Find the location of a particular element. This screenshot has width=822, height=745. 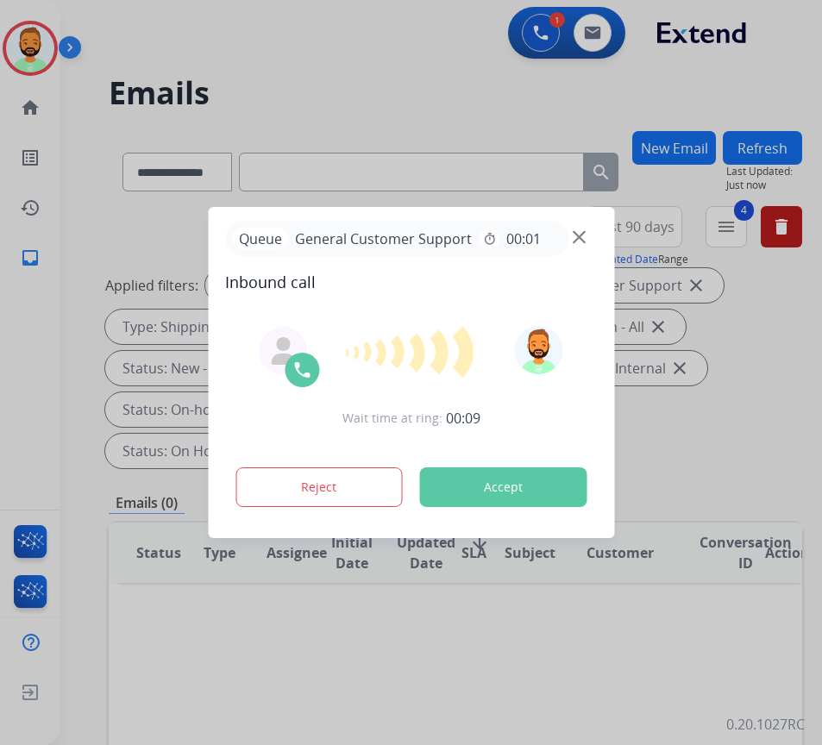

img: call-icon is located at coordinates (302, 370).